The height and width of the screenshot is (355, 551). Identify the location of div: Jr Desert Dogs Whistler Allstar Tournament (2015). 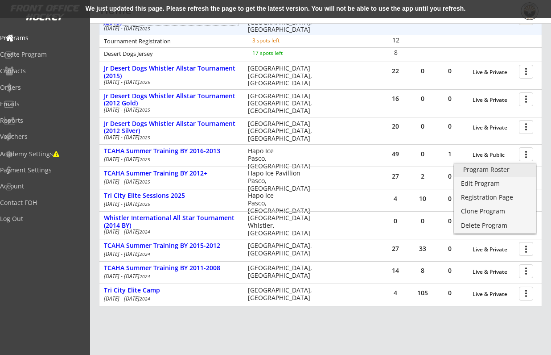
(171, 72).